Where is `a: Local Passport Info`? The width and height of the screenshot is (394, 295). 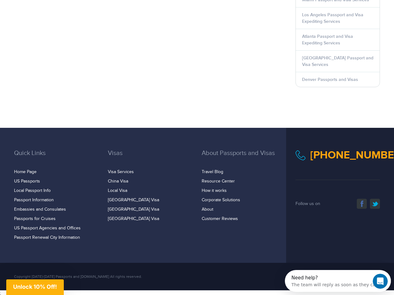 a: Local Passport Info is located at coordinates (32, 191).